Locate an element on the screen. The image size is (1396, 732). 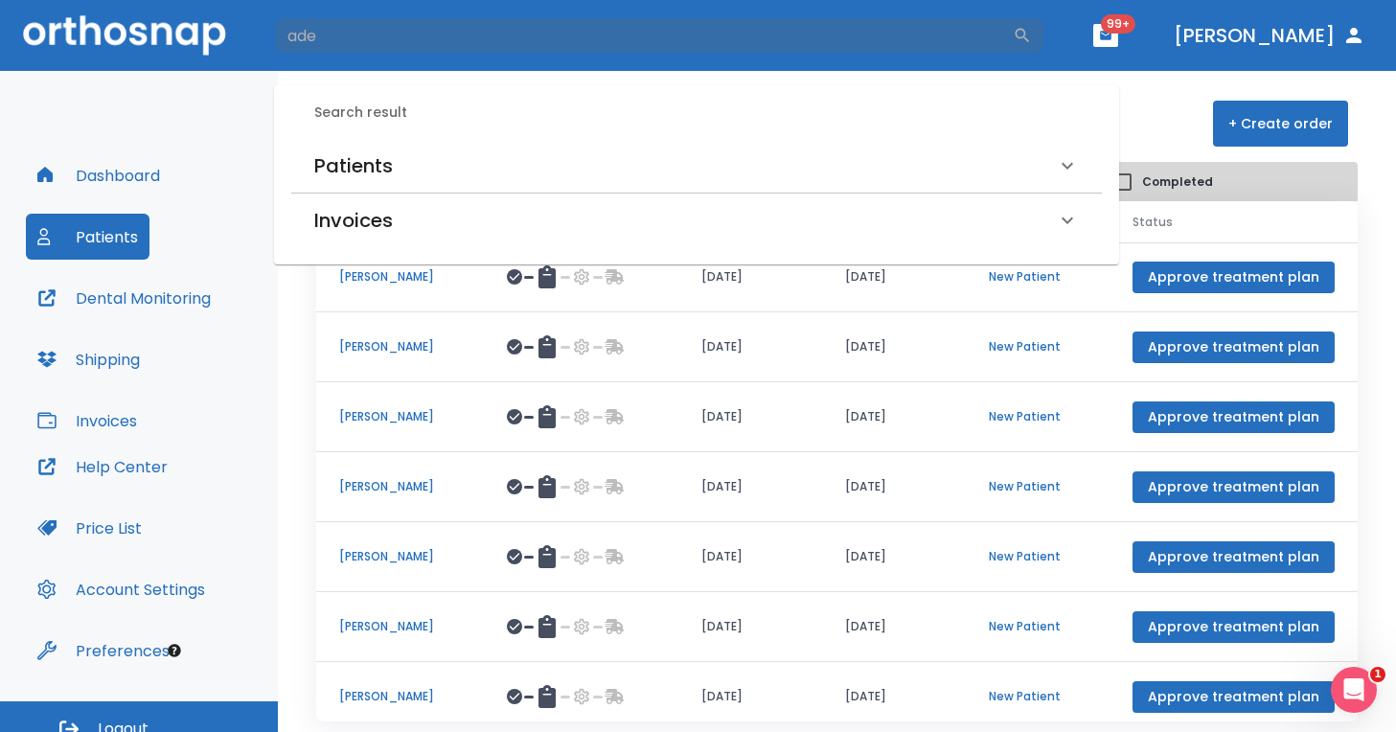
a: Shipping is located at coordinates (88, 359).